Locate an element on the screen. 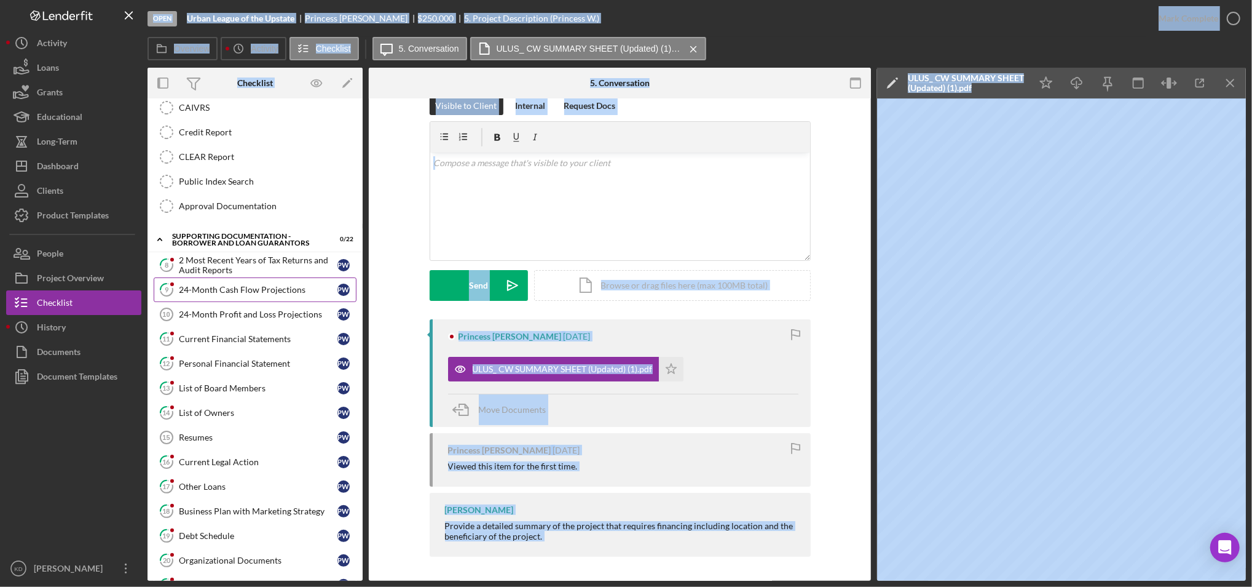 This screenshot has height=587, width=1252. a: Documents is located at coordinates (74, 352).